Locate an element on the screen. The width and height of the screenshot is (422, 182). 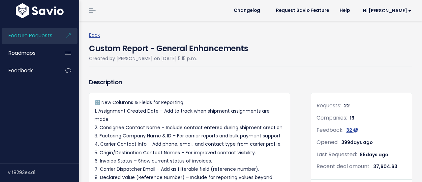
span: 37,604.63 is located at coordinates (385, 166).